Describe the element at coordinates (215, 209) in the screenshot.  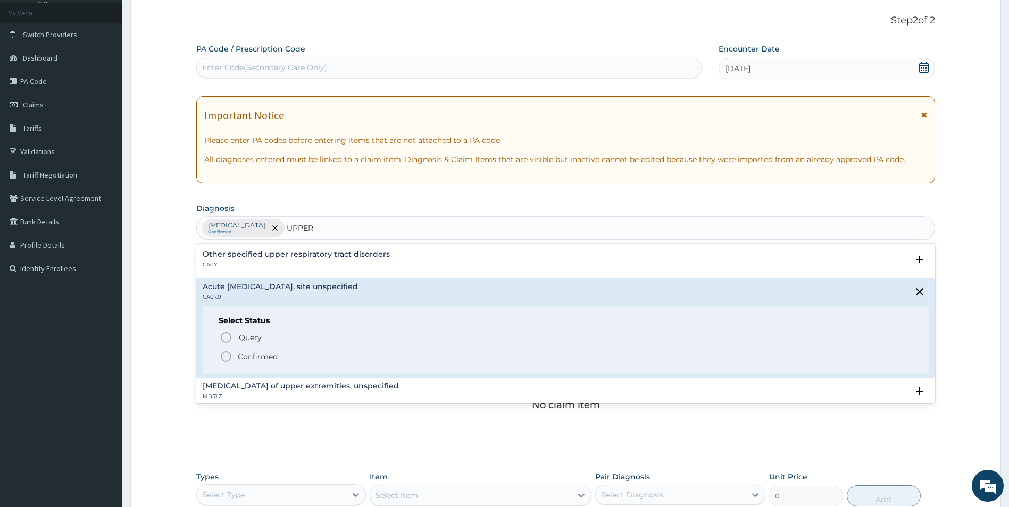
I see `label: Diagnosis` at that location.